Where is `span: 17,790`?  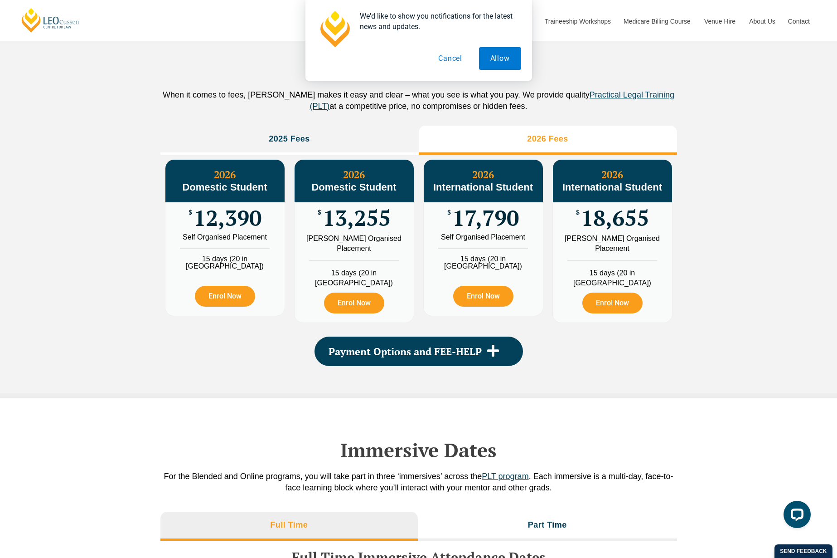
span: 17,790 is located at coordinates (486, 218).